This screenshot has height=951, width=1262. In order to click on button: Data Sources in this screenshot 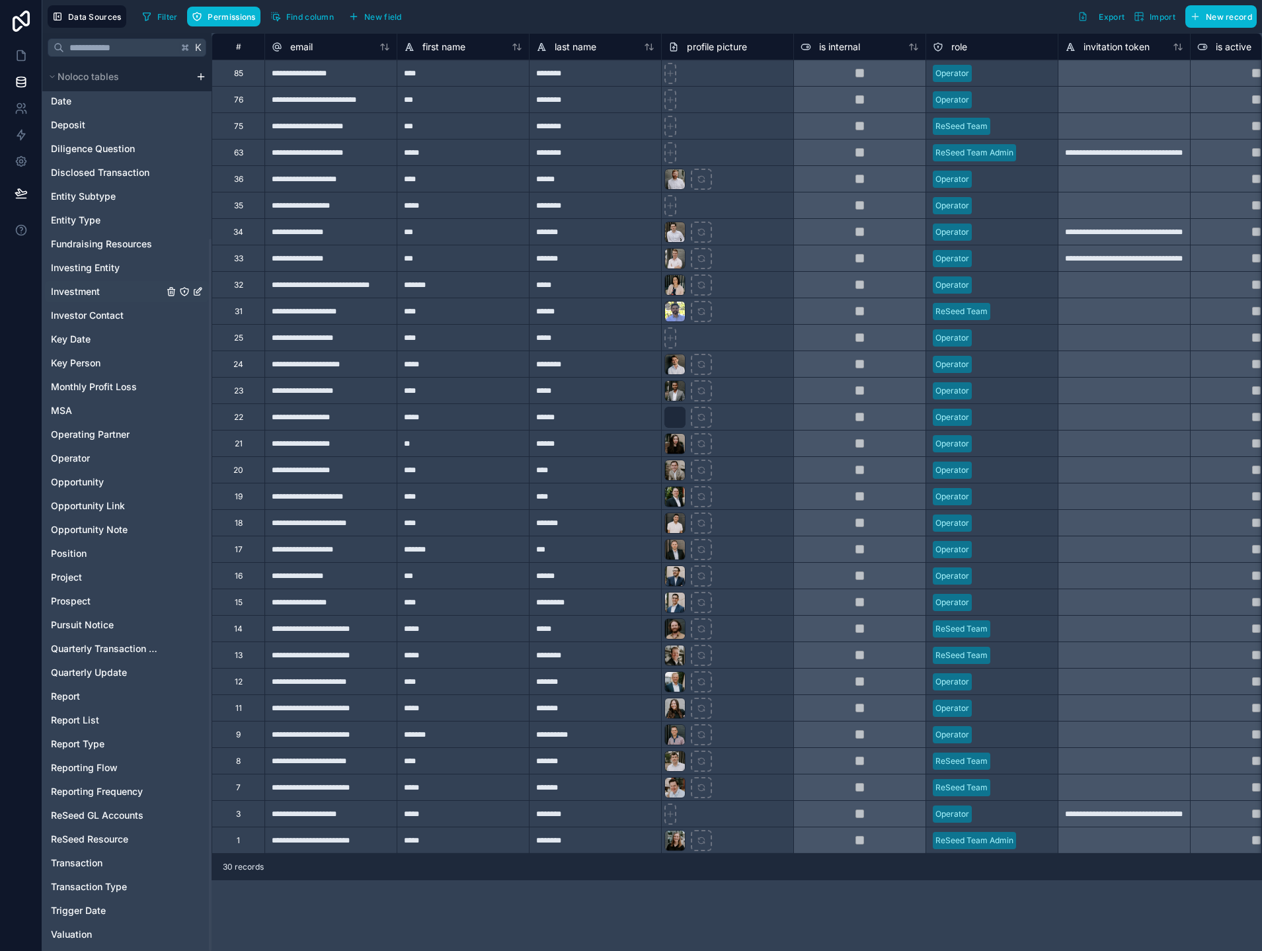, I will do `click(87, 17)`.